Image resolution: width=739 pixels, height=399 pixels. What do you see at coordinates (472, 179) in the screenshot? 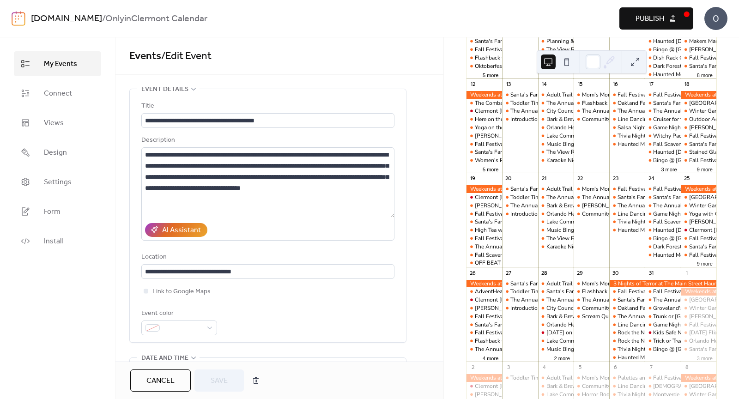
I see `div: 19` at bounding box center [472, 179].